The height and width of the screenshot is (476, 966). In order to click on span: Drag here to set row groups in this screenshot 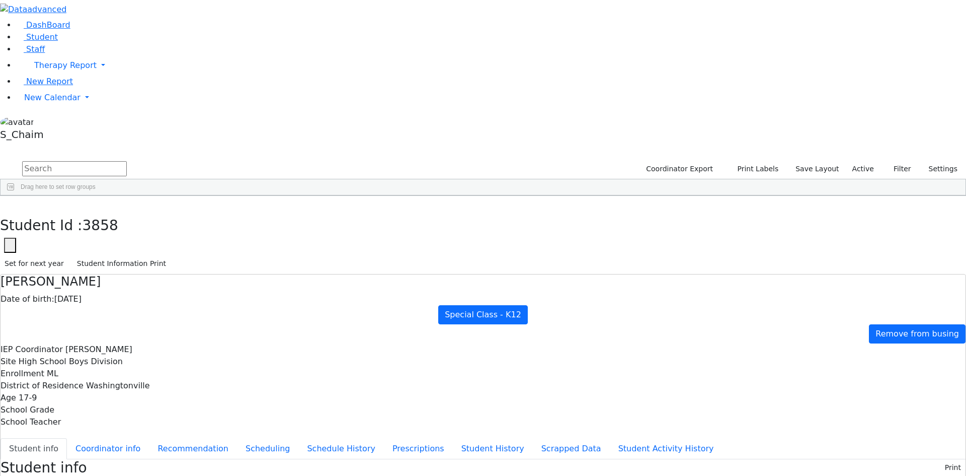, I will do `click(58, 187)`.